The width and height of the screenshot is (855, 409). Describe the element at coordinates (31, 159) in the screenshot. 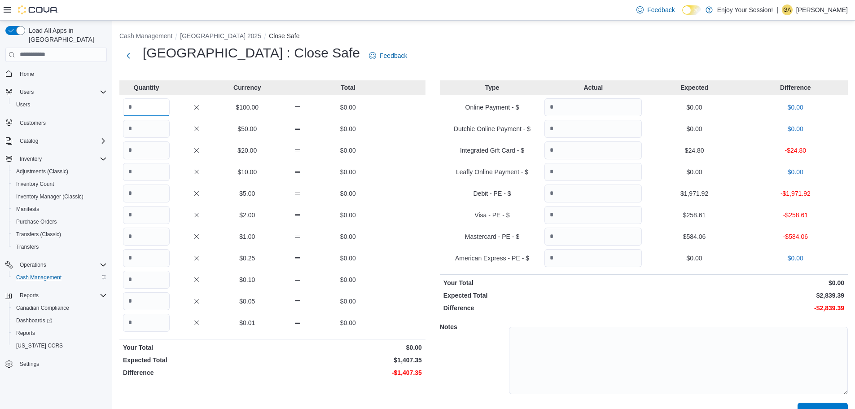

I see `button: Inventory` at that location.